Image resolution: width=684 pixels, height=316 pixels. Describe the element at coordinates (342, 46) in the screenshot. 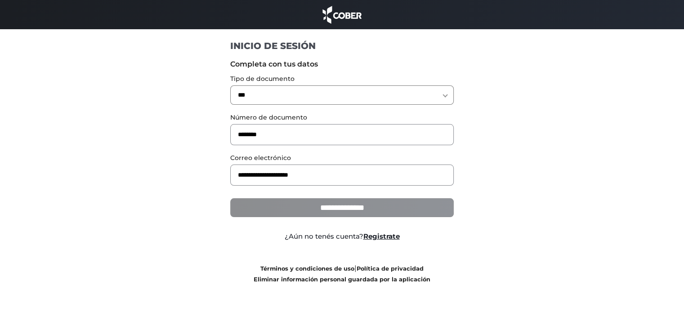

I see `h1: INICIO DE SESIÓN` at that location.